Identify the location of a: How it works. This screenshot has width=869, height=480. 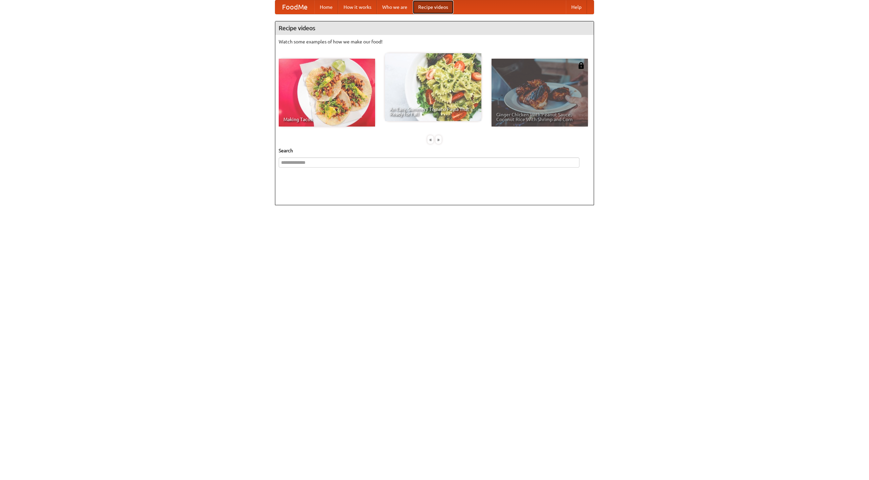
(357, 7).